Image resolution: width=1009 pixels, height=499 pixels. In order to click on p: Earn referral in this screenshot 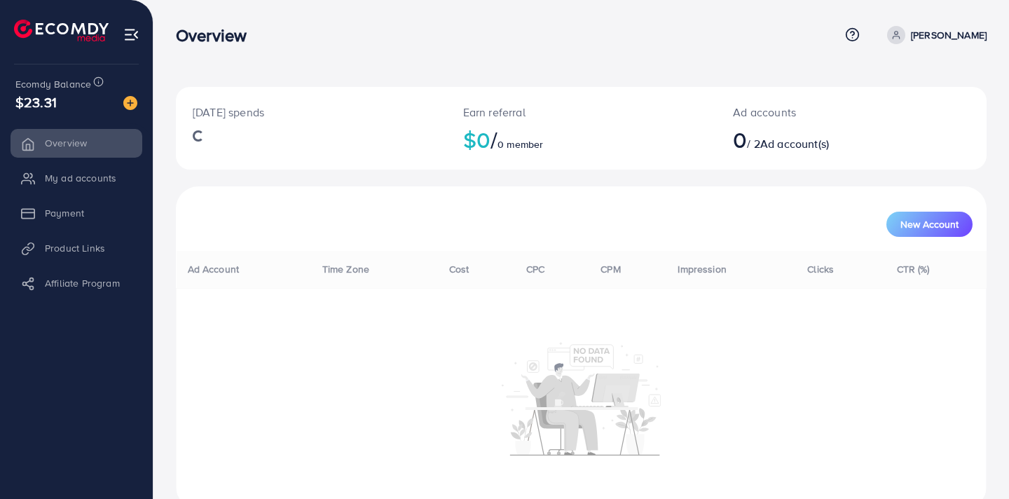, I will do `click(582, 112)`.